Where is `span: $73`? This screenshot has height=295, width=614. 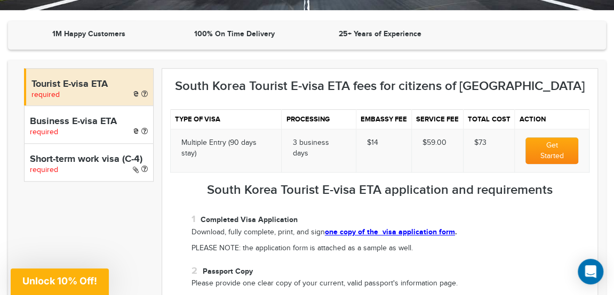
span: $73 is located at coordinates (480, 143).